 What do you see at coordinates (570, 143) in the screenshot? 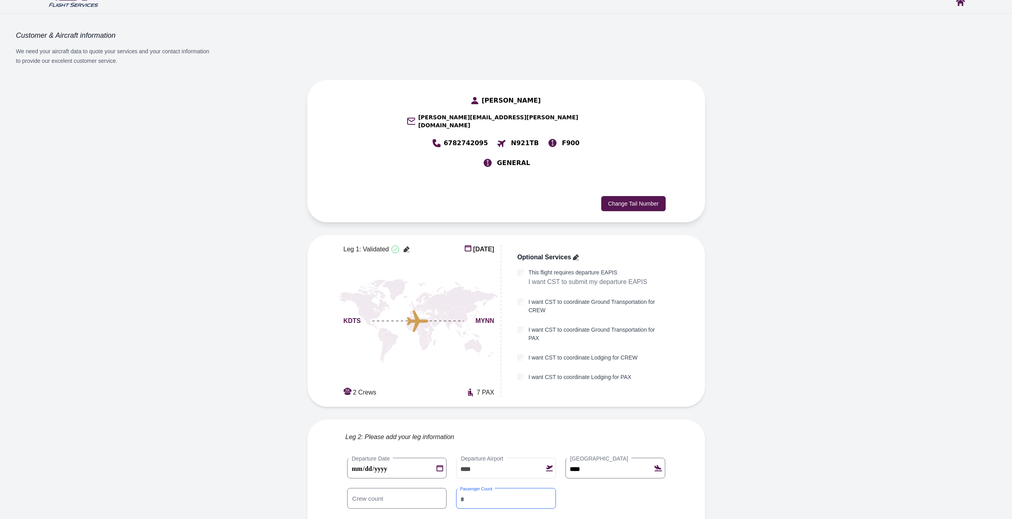
I see `span: F900` at bounding box center [570, 143].